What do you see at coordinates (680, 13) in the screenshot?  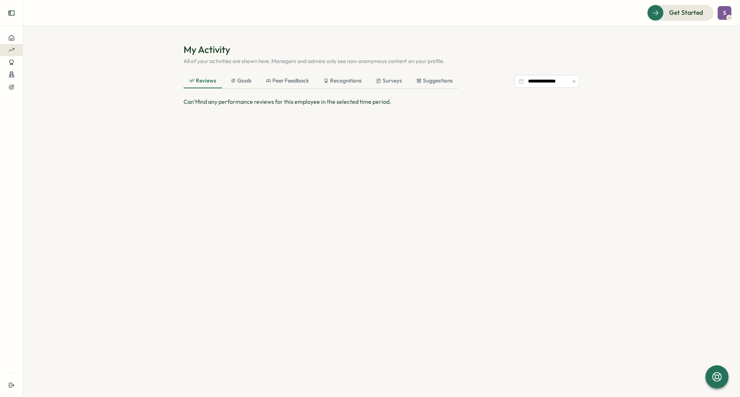 I see `button: Get Started` at bounding box center [680, 13].